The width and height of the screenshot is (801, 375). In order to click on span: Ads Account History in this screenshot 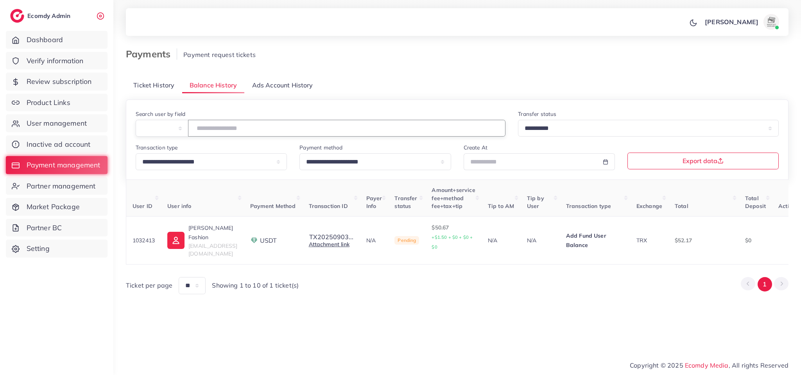, I will do `click(282, 85)`.